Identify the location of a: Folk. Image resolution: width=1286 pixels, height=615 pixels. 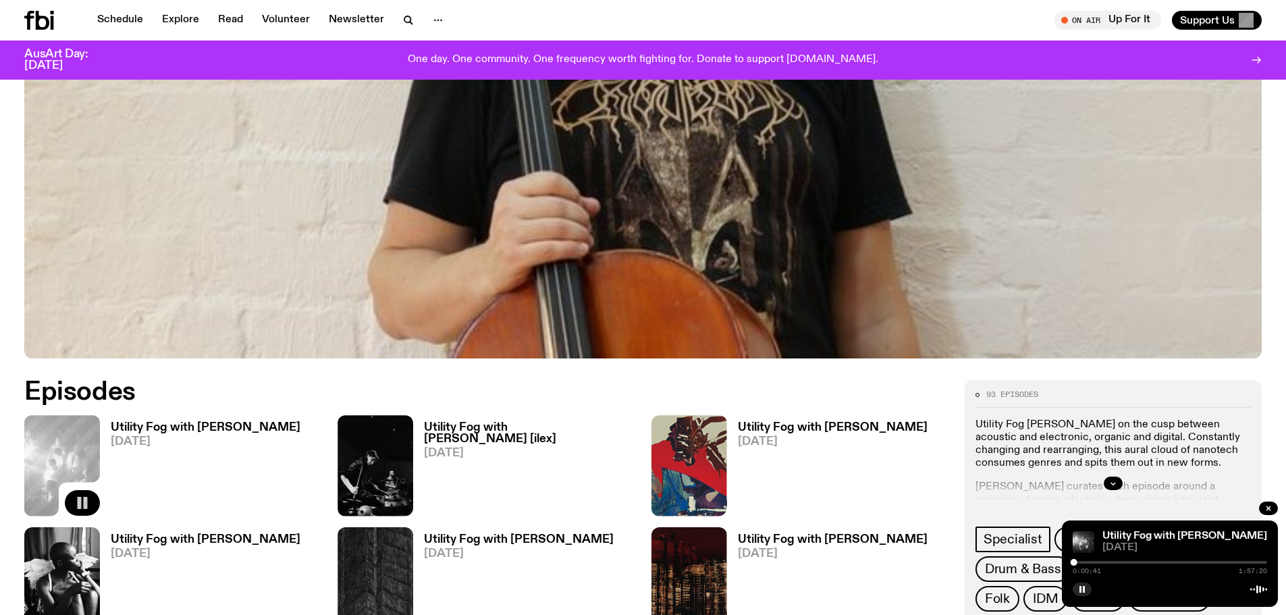
(997, 599).